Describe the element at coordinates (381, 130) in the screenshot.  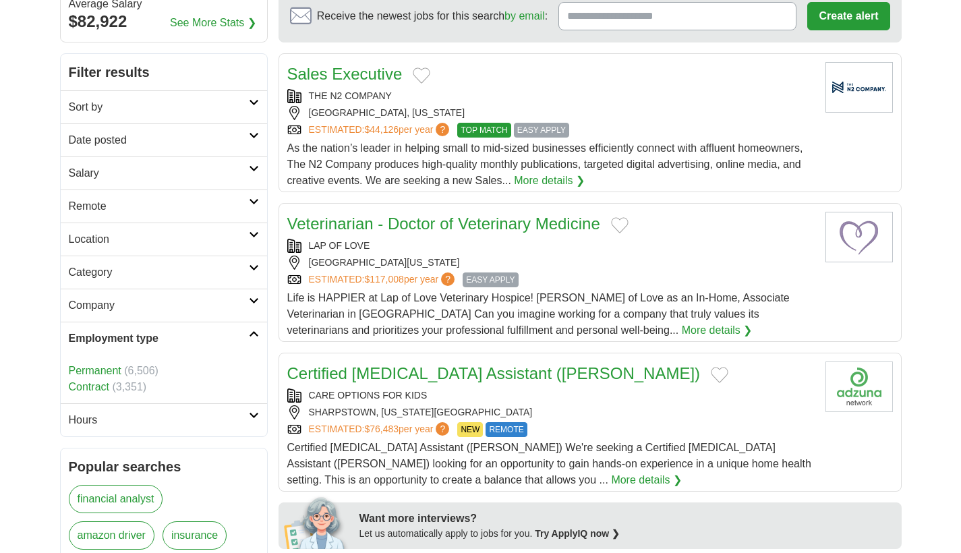
I see `span: $44,126` at that location.